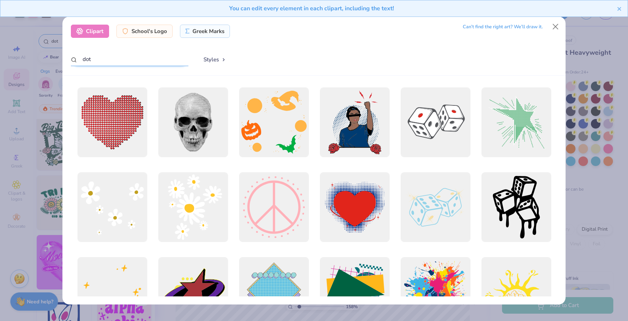 Image resolution: width=628 pixels, height=321 pixels. I want to click on input: Search by name, so click(130, 59).